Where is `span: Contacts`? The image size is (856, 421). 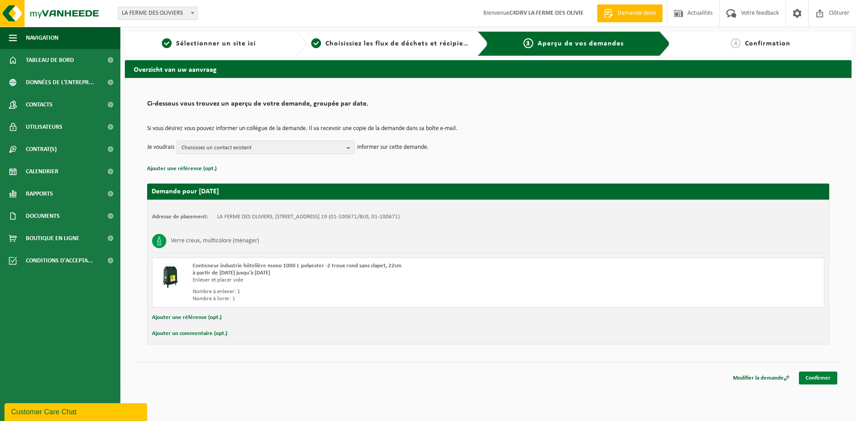 span: Contacts is located at coordinates (39, 105).